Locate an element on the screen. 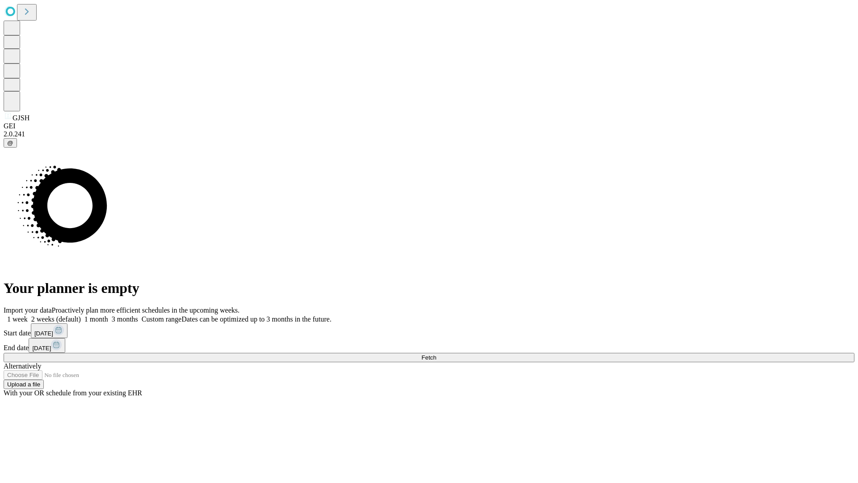 The height and width of the screenshot is (483, 858). span: Dates can be optimized up to 3 months in the future. is located at coordinates (256, 319).